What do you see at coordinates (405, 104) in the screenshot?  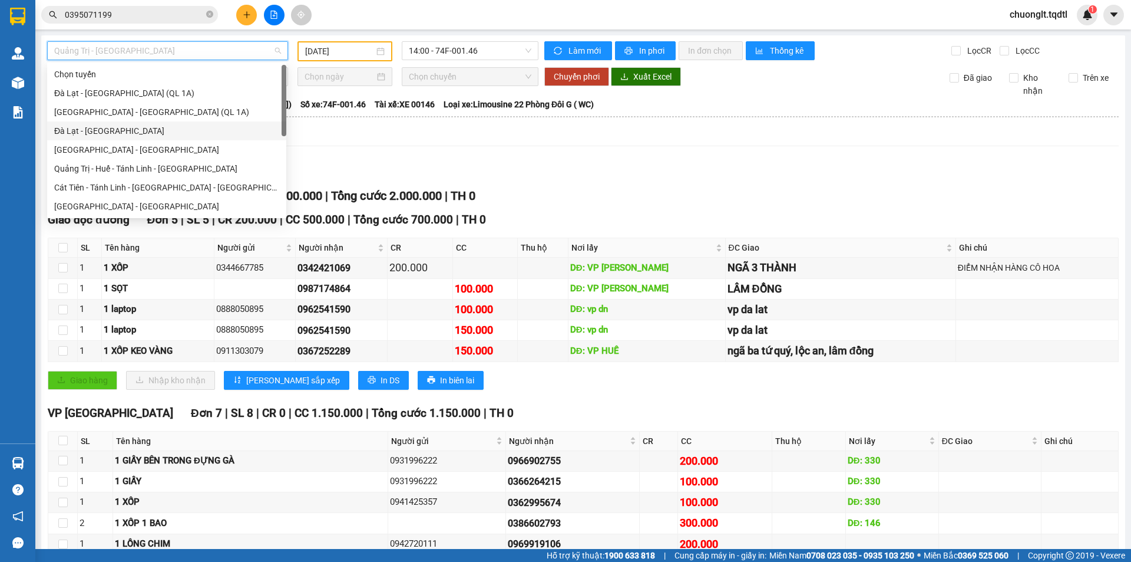 I see `span: Tài xế: XE 00146` at bounding box center [405, 104].